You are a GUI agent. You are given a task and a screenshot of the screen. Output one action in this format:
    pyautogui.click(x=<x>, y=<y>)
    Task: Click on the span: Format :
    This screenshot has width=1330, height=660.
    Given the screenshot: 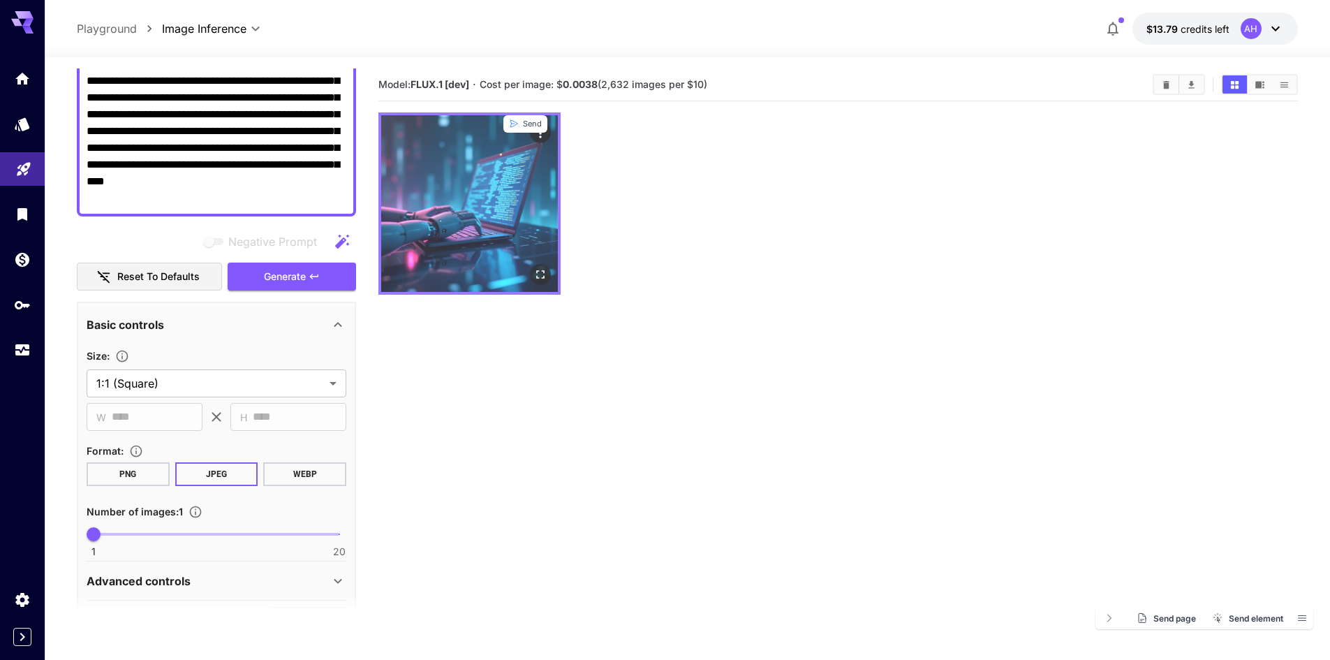 What is the action you would take?
    pyautogui.click(x=105, y=450)
    